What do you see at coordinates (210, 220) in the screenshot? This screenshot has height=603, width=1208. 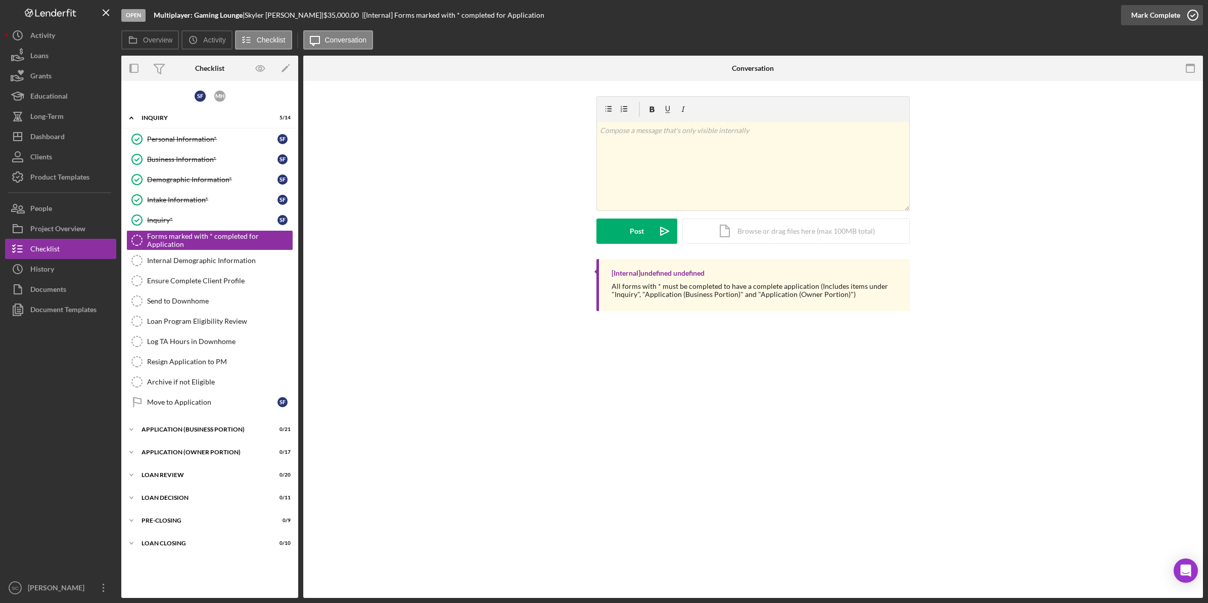 I see `a: Inquiry*SF` at bounding box center [210, 220].